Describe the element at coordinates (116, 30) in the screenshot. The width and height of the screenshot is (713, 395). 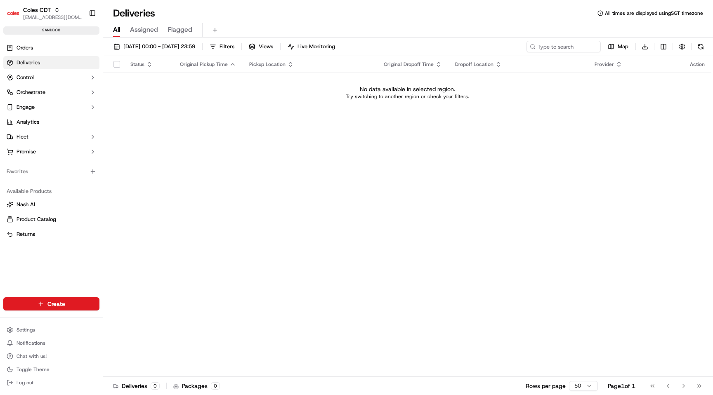
I see `span: All` at that location.